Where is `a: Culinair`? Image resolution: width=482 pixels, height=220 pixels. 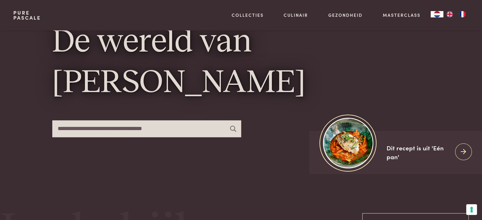 a: Culinair is located at coordinates (295, 15).